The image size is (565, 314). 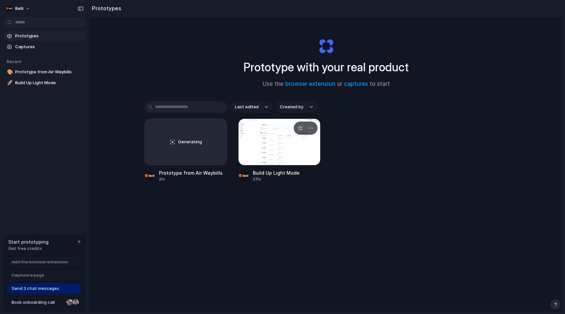 What do you see at coordinates (279, 150) in the screenshot?
I see `a: Build Up Light ModeBuild Up Light Mode37m` at bounding box center [279, 150].